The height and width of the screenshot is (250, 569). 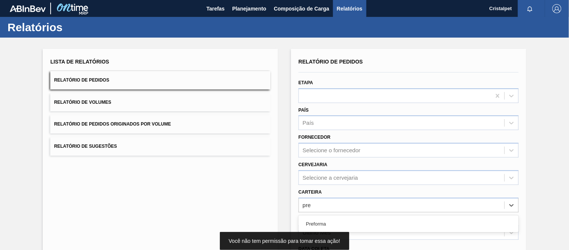 I want to click on span: Composição de Carga, so click(x=302, y=9).